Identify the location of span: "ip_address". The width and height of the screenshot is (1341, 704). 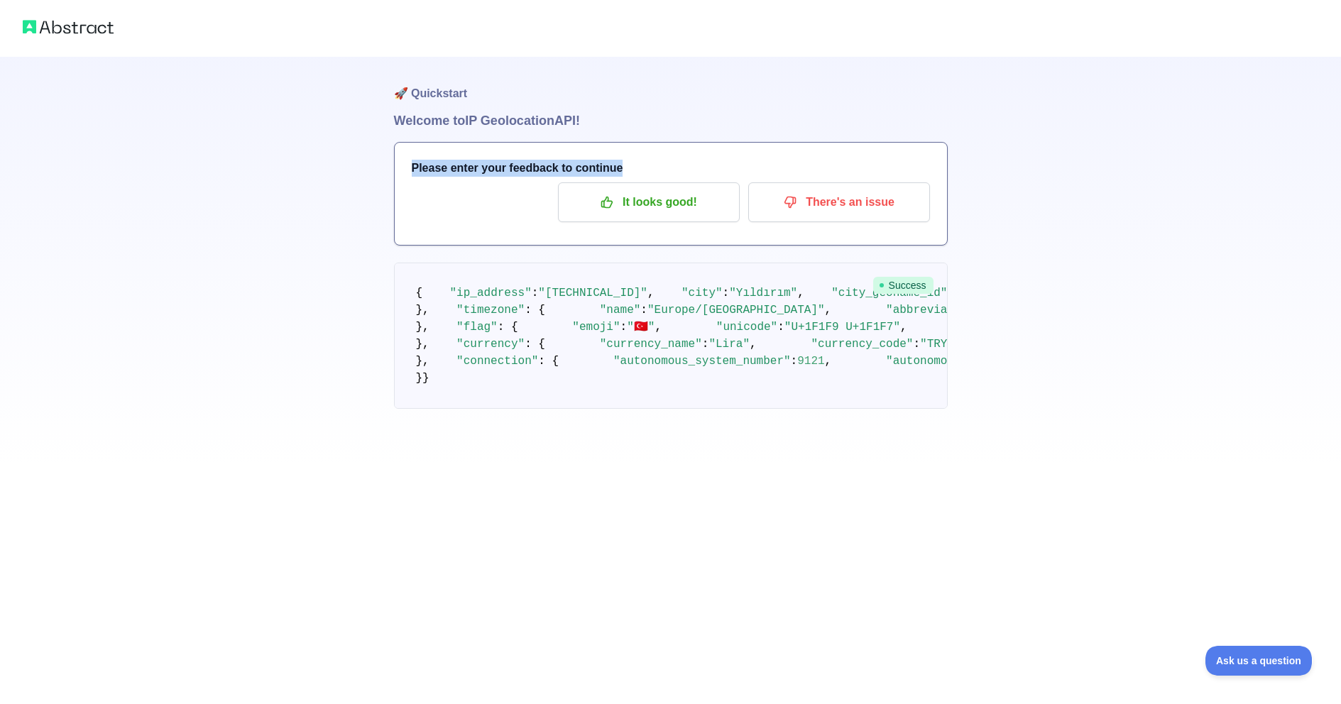
(490, 293).